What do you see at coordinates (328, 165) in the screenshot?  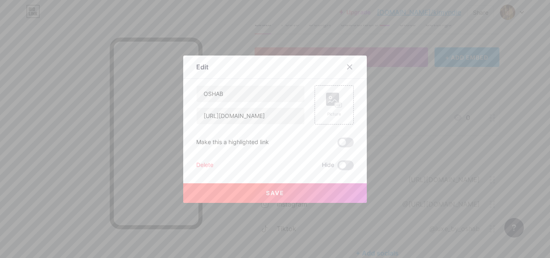 I see `span: Hide` at bounding box center [328, 165].